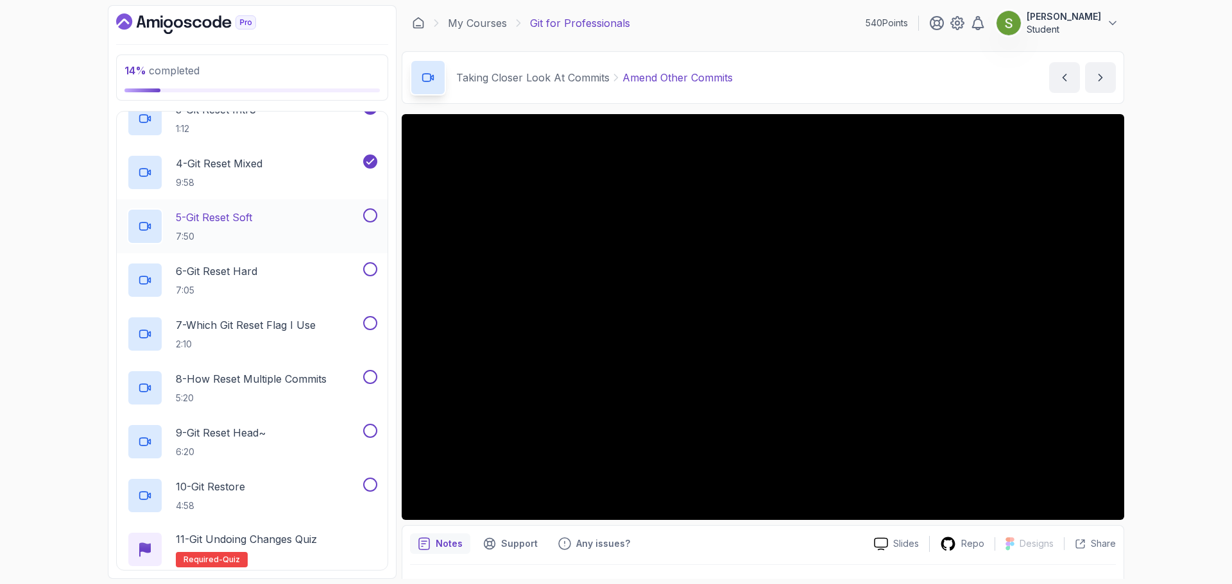 This screenshot has width=1232, height=584. Describe the element at coordinates (210, 506) in the screenshot. I see `p: 4:58` at that location.